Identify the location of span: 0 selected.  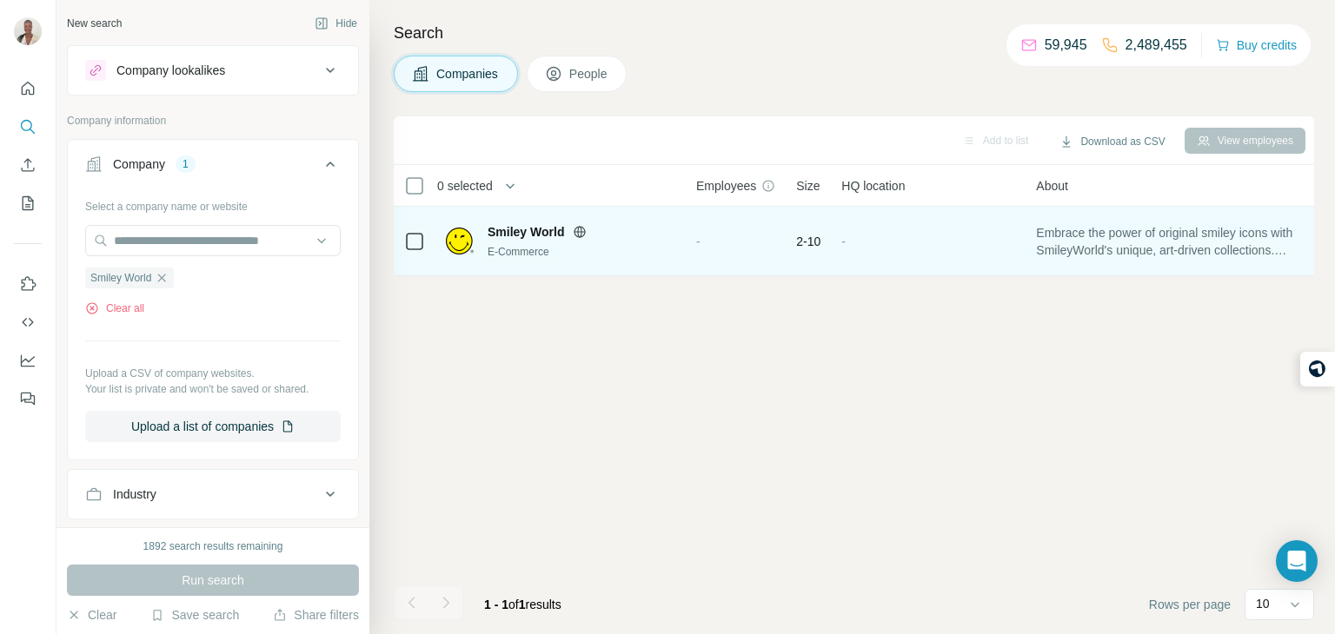
(465, 186).